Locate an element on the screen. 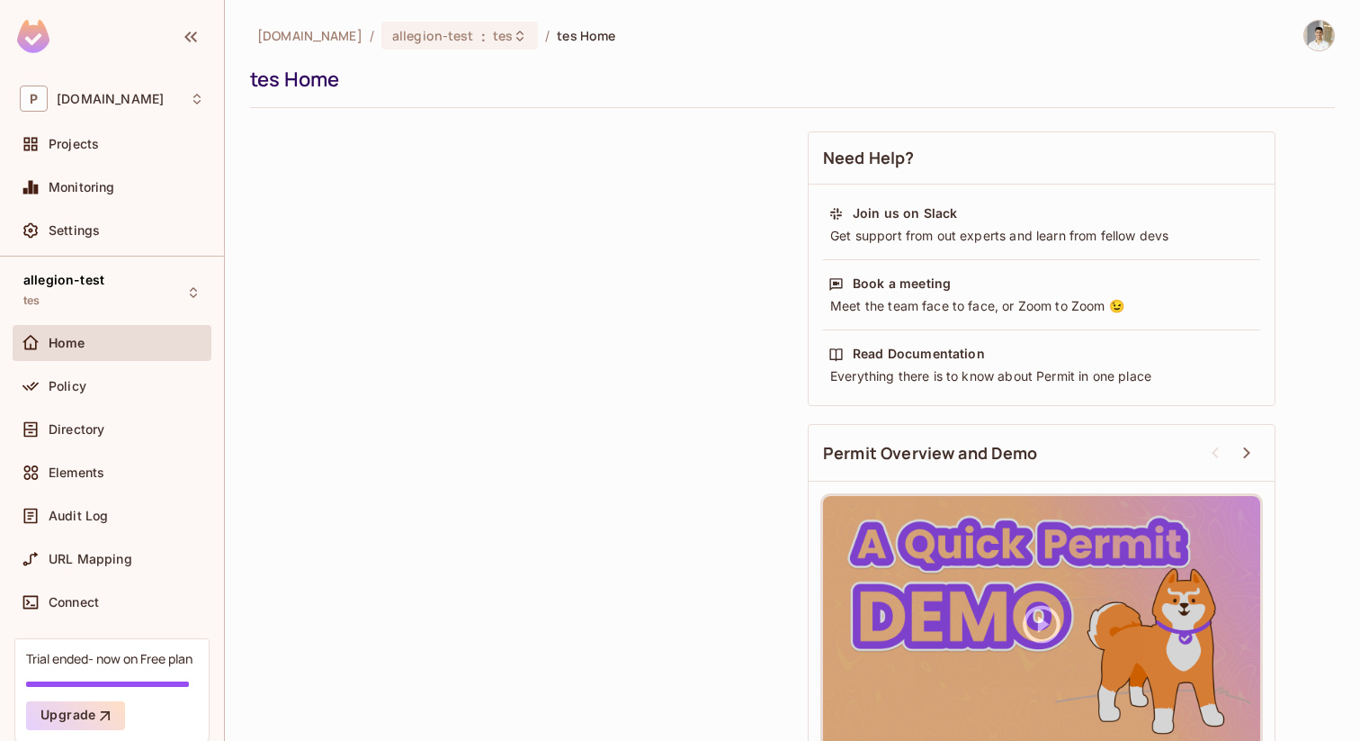  div: Everything there is to know about Permit in one place is located at coordinates (1042, 376).